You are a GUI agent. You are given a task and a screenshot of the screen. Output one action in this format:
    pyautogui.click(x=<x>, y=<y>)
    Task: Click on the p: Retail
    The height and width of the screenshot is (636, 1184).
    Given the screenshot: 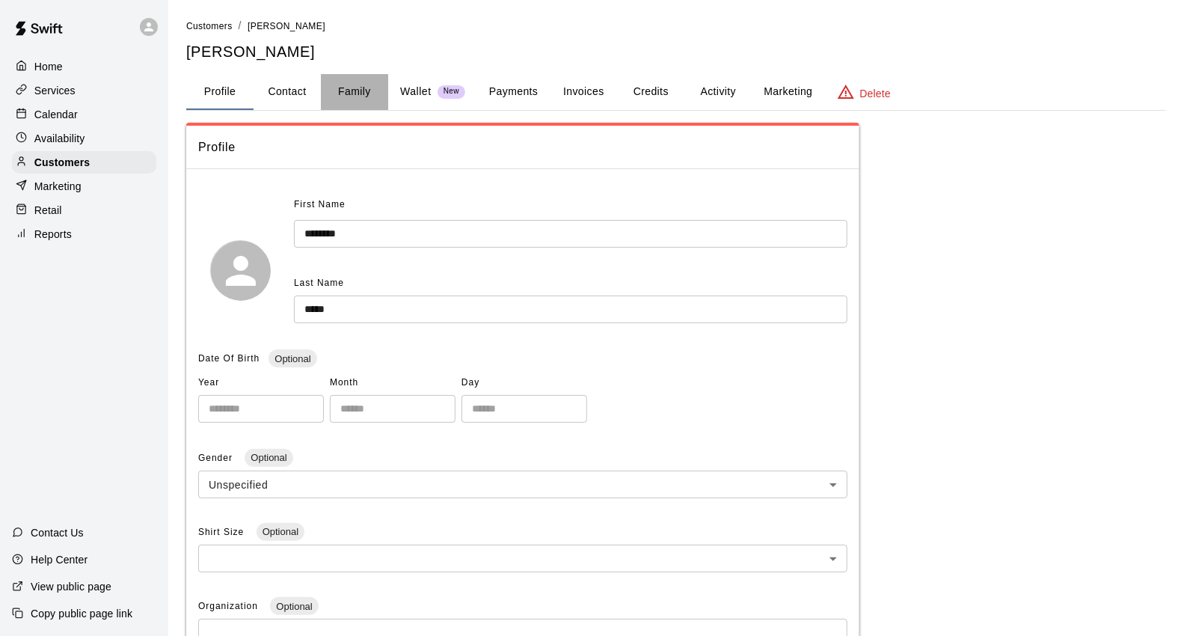 What is the action you would take?
    pyautogui.click(x=48, y=210)
    